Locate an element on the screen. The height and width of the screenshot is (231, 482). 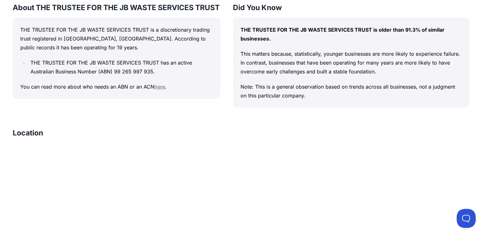
p: THE TRUSTEE FOR THE JB WASTE SERVICES TRUST is older than 91.3% of similar businesses. is located at coordinates (351, 34).